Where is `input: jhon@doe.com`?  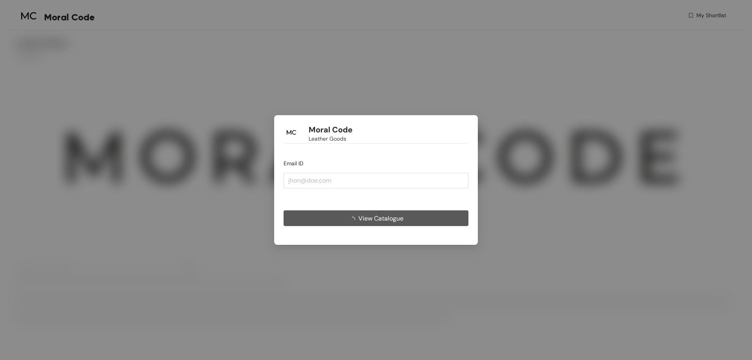
input: jhon@doe.com is located at coordinates (376, 181).